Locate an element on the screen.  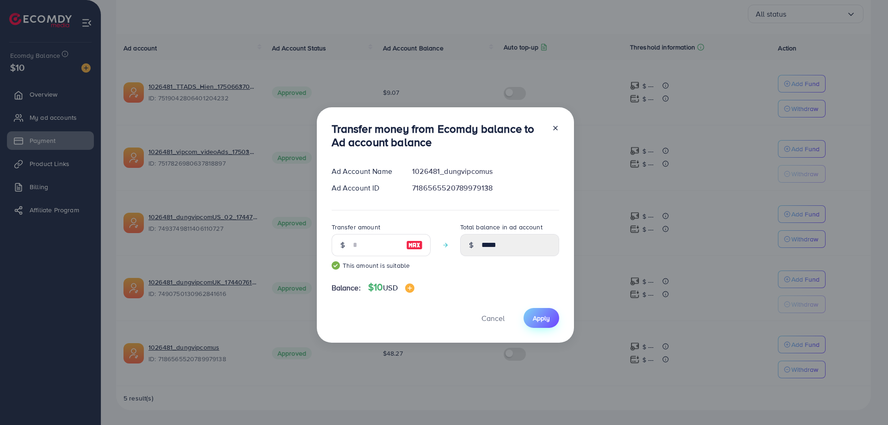
h4: $10 is located at coordinates (391, 287).